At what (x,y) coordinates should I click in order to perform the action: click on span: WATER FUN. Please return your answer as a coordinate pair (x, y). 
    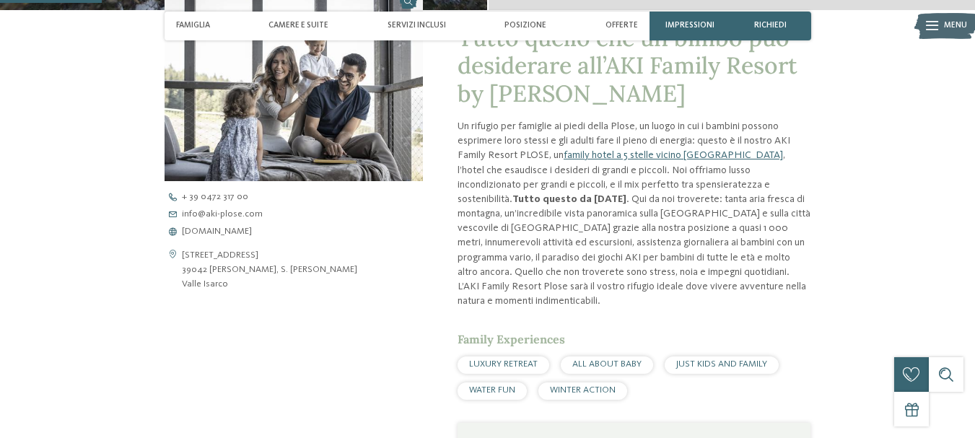
    Looking at the image, I should click on (492, 390).